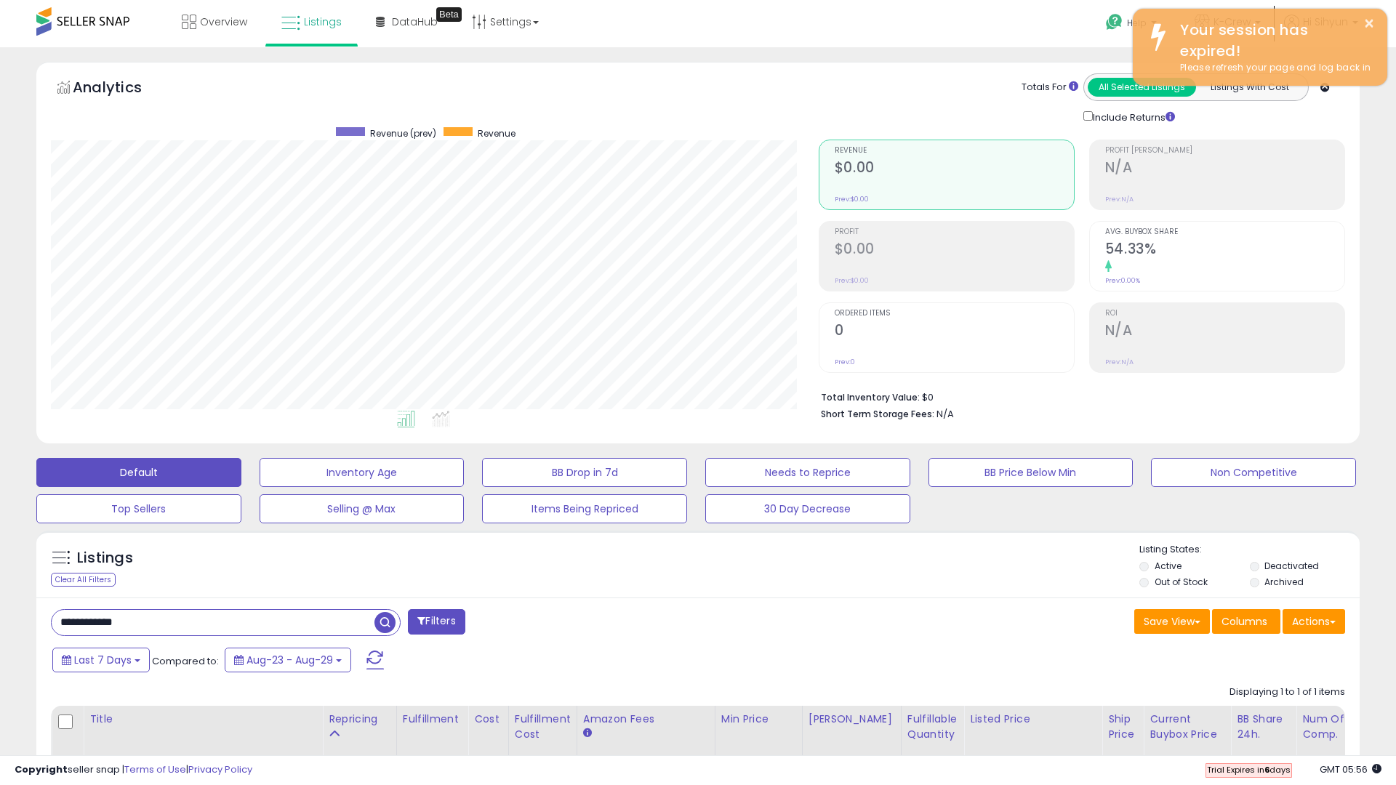 The height and width of the screenshot is (785, 1396). What do you see at coordinates (1246, 622) in the screenshot?
I see `button: Columns` at bounding box center [1246, 622].